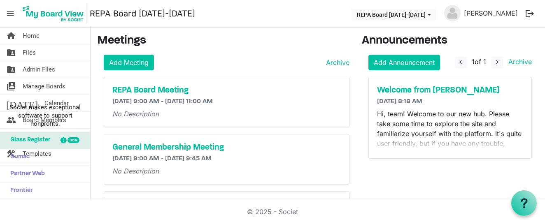 This screenshot has height=224, width=545. Describe the element at coordinates (227, 91) in the screenshot. I see `a: REPA Board Meeting` at that location.